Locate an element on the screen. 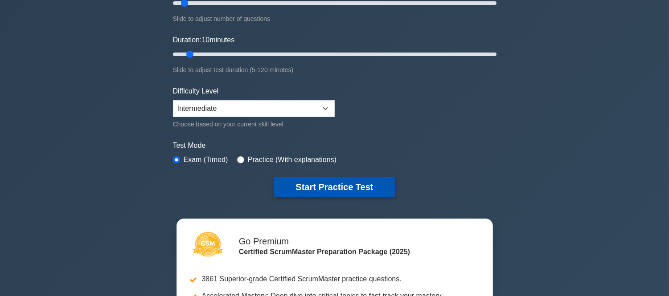 The width and height of the screenshot is (669, 296). label: Practice (With explanations) is located at coordinates (292, 160).